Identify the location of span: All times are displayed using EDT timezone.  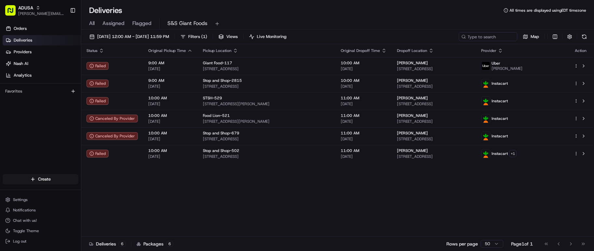
(548, 10).